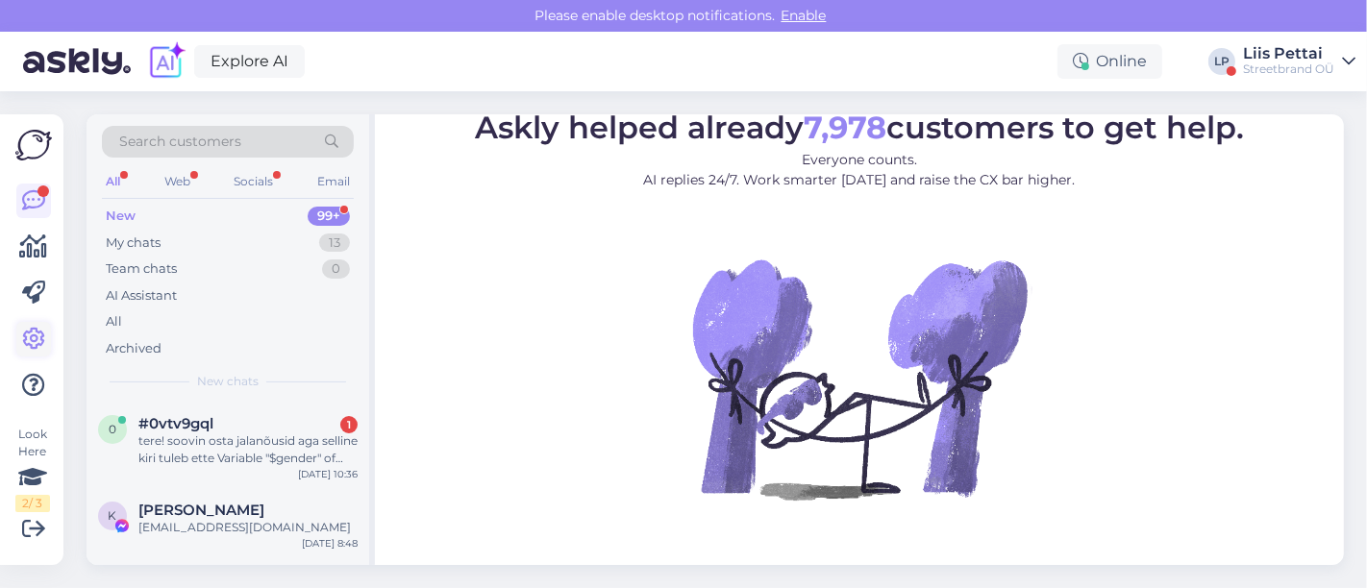  What do you see at coordinates (249, 62) in the screenshot?
I see `a: Explore AI` at bounding box center [249, 62].